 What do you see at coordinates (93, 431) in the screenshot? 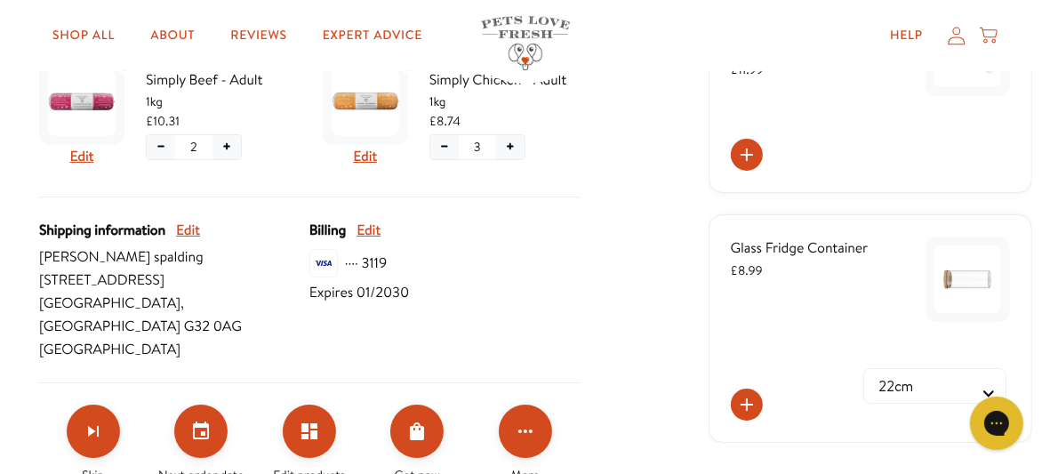
I see `button: Skip subscription` at bounding box center [93, 431].